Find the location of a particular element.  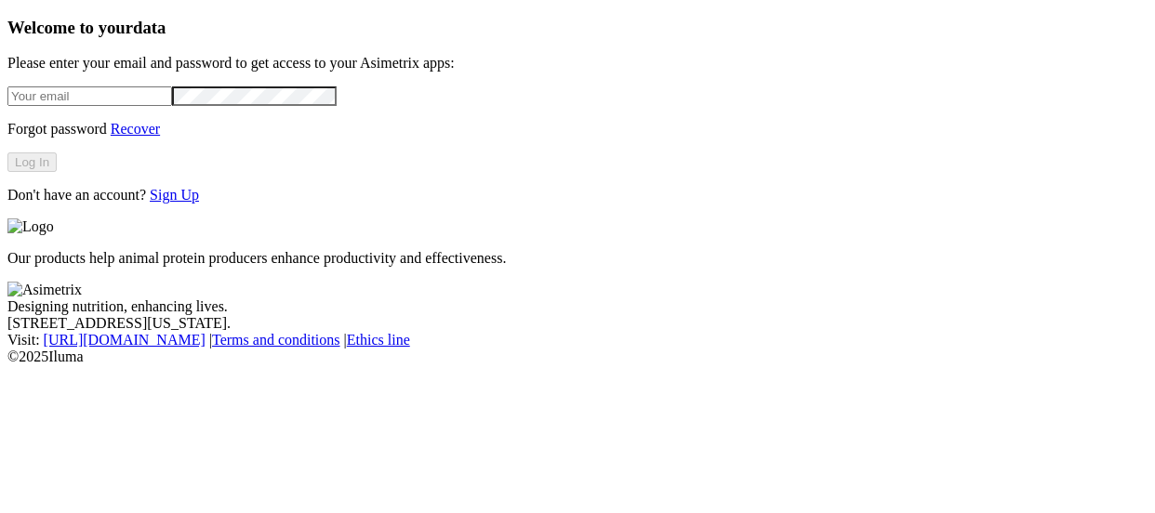

p: Forgot password is located at coordinates (577, 129).